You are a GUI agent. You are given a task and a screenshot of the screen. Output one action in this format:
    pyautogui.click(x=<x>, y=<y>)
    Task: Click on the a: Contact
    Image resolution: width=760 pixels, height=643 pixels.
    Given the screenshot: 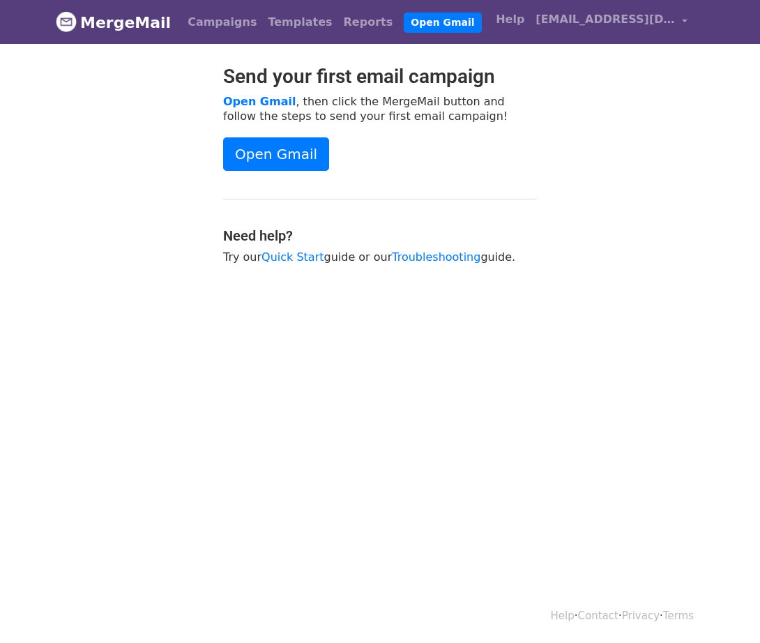 What is the action you would take?
    pyautogui.click(x=598, y=616)
    